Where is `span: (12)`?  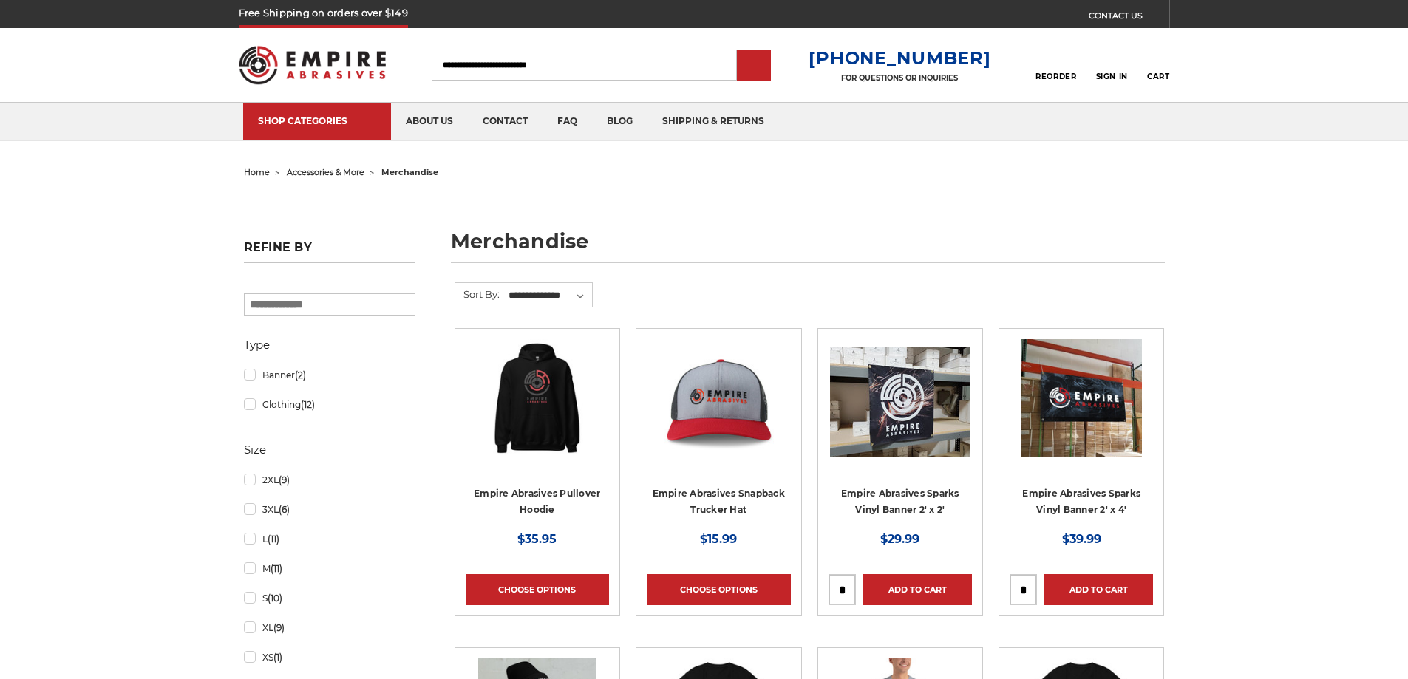 span: (12) is located at coordinates (308, 404).